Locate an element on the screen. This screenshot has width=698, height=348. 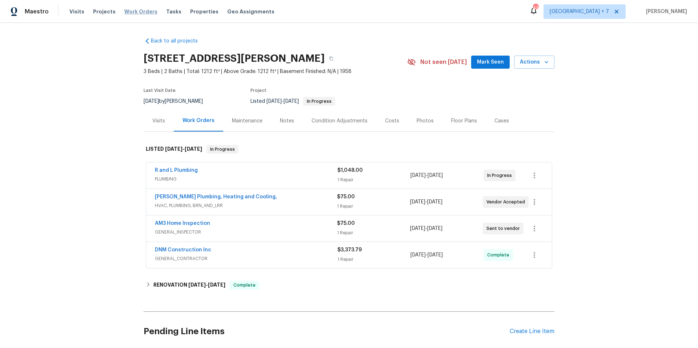
div: Costs is located at coordinates (392, 121).